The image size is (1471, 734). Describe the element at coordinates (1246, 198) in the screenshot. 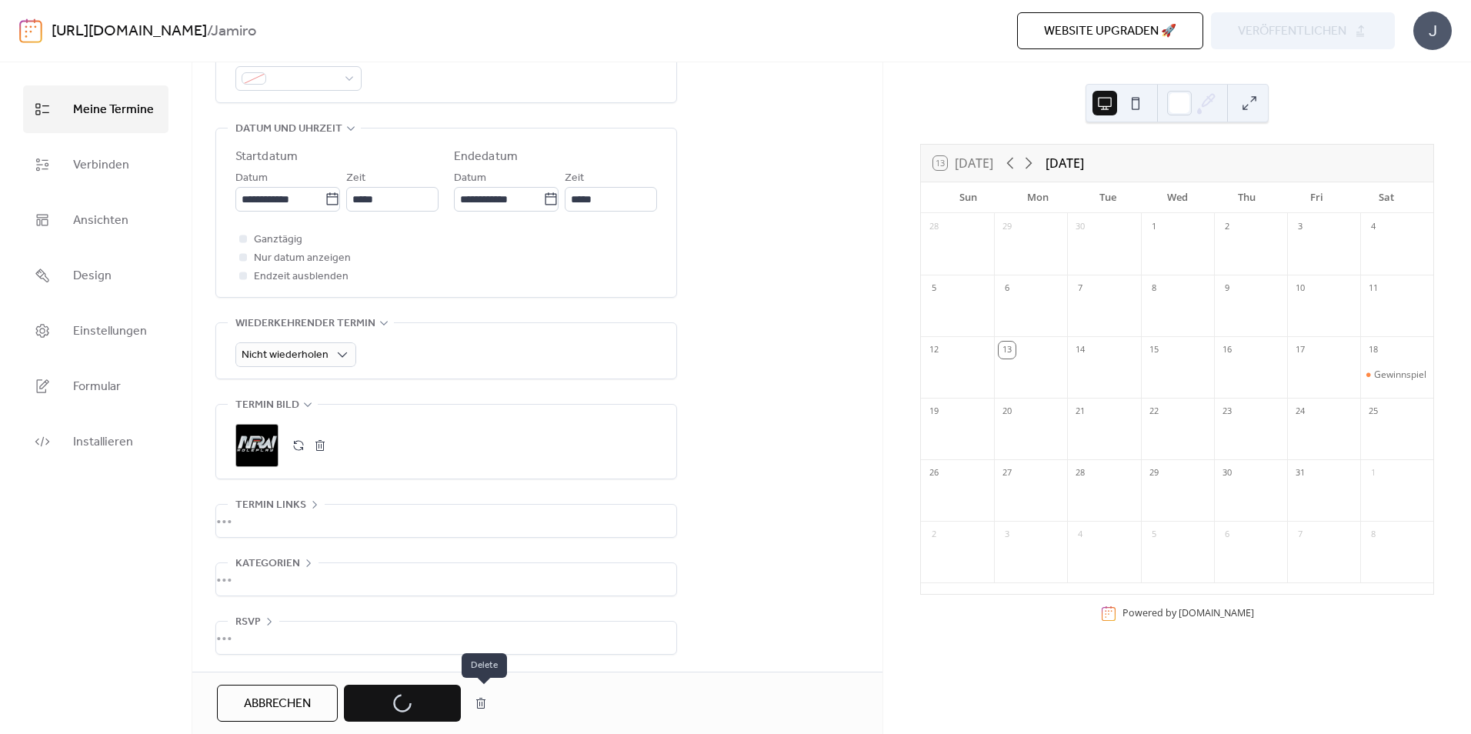

I see `div: Thu` at that location.